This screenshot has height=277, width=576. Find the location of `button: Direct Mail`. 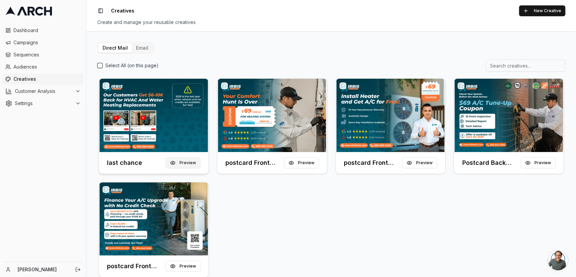

button: Direct Mail is located at coordinates (115, 48).